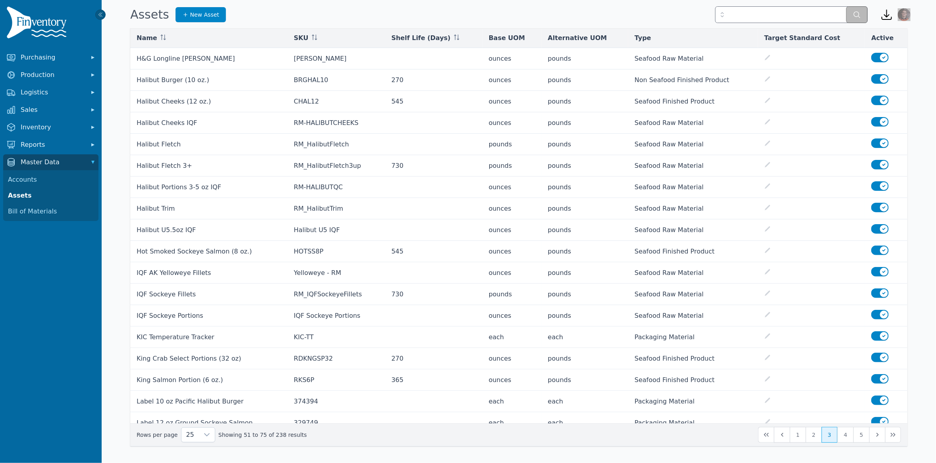 The width and height of the screenshot is (936, 463). Describe the element at coordinates (434, 380) in the screenshot. I see `td: 365` at that location.